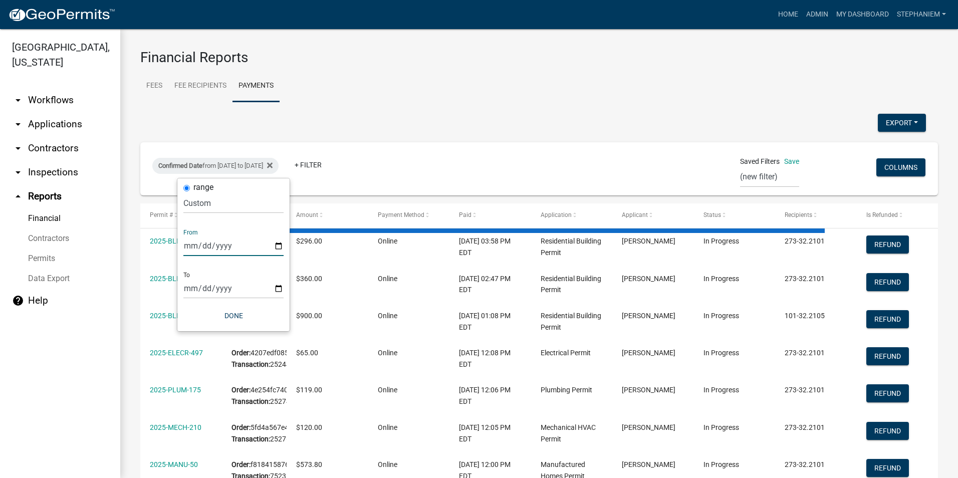 The image size is (958, 478). I want to click on span: Pat Walton, so click(649, 465).